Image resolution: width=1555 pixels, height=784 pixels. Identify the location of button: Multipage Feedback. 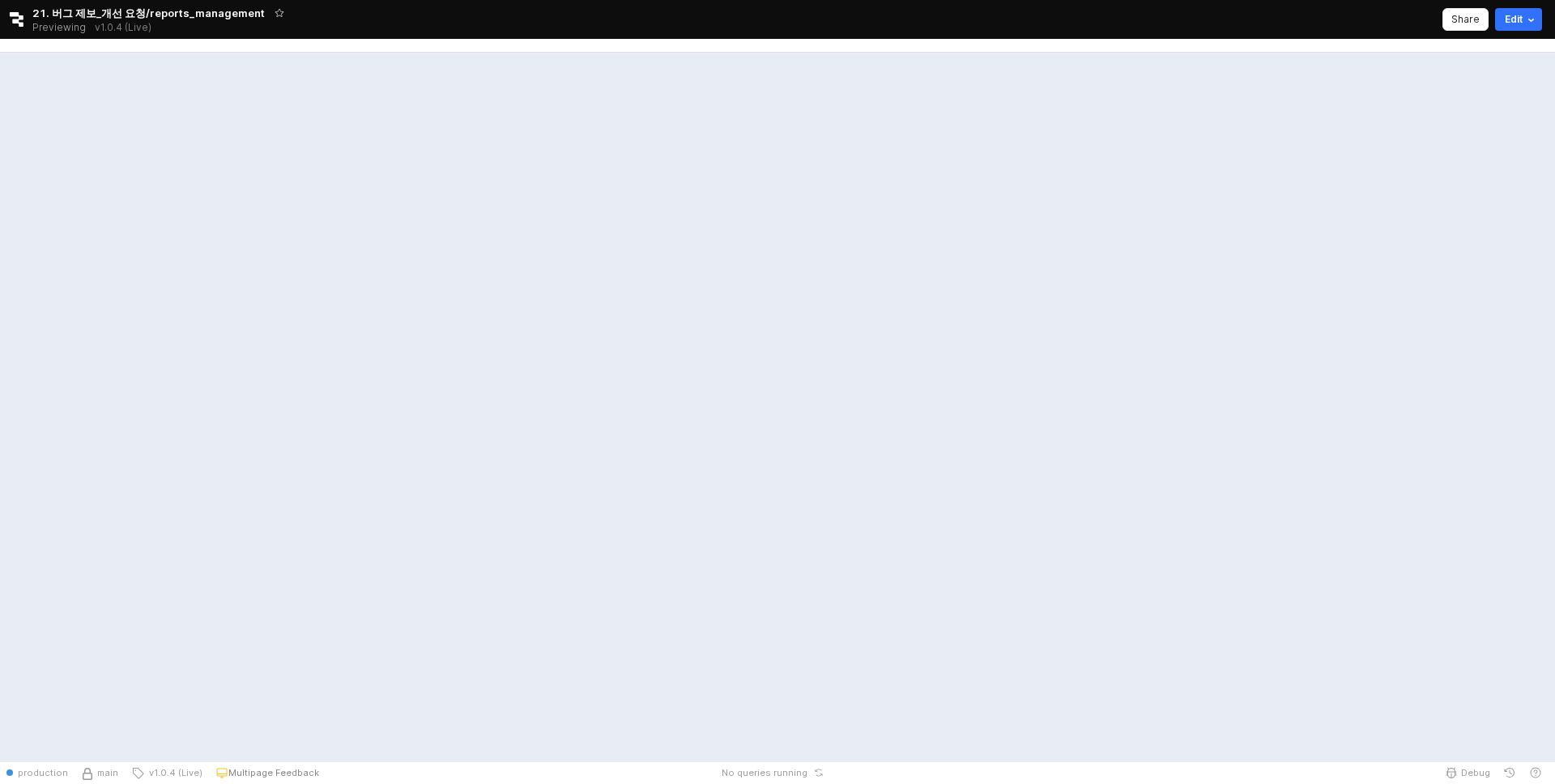
(268, 772).